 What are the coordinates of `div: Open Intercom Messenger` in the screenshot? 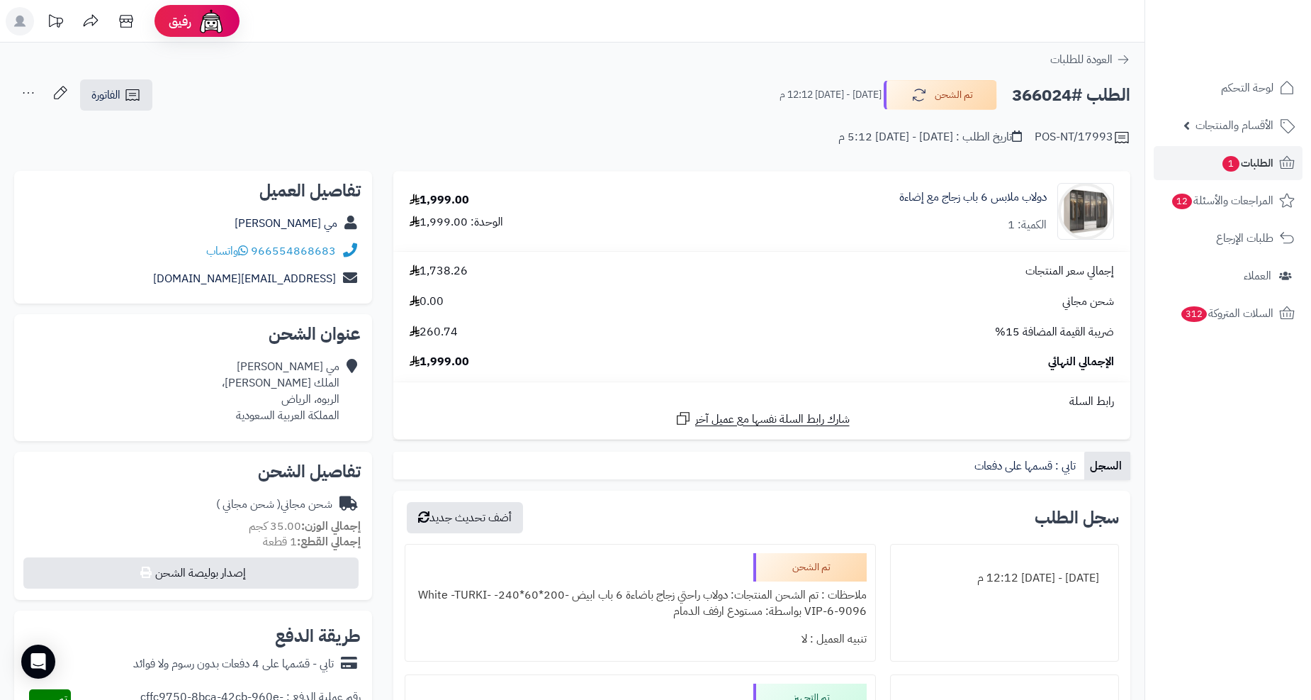 It's located at (38, 661).